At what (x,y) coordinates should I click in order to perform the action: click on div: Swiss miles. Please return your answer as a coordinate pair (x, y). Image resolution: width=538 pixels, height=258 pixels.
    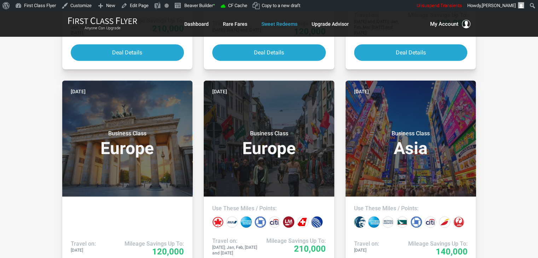
    Looking at the image, I should click on (303, 222).